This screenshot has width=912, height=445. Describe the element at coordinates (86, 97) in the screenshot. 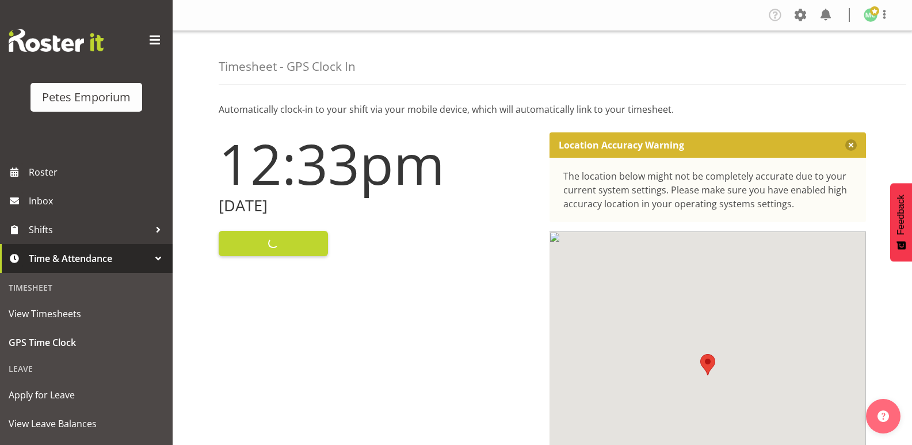

I see `div: Petes Emporium` at that location.